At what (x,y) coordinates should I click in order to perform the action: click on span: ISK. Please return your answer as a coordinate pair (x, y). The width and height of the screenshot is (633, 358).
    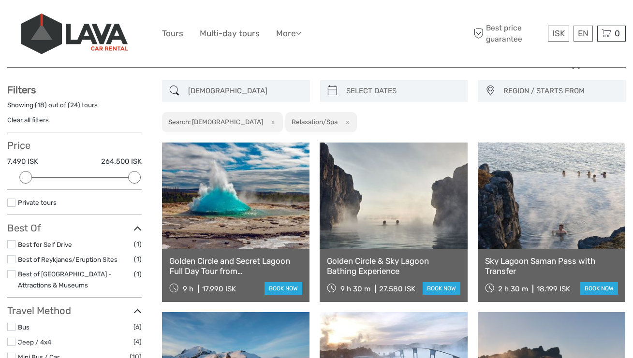
    Looking at the image, I should click on (558, 33).